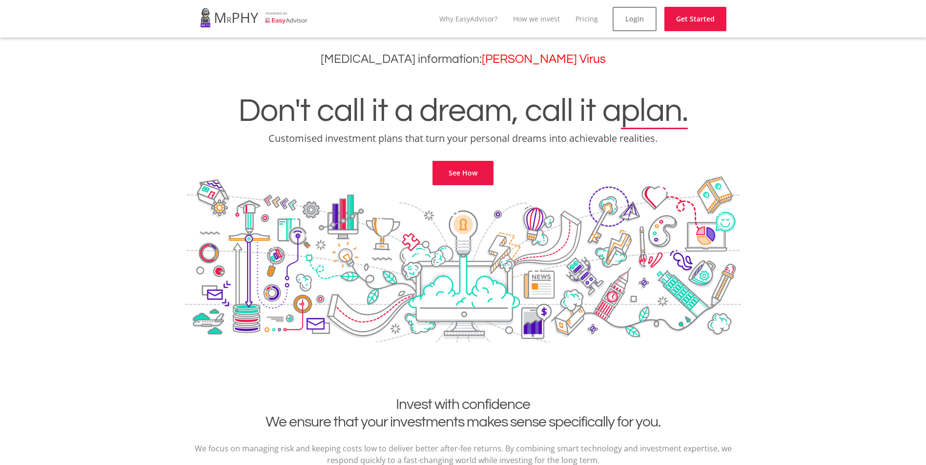 Image resolution: width=926 pixels, height=465 pixels. Describe the element at coordinates (586, 19) in the screenshot. I see `a: Pricing` at that location.